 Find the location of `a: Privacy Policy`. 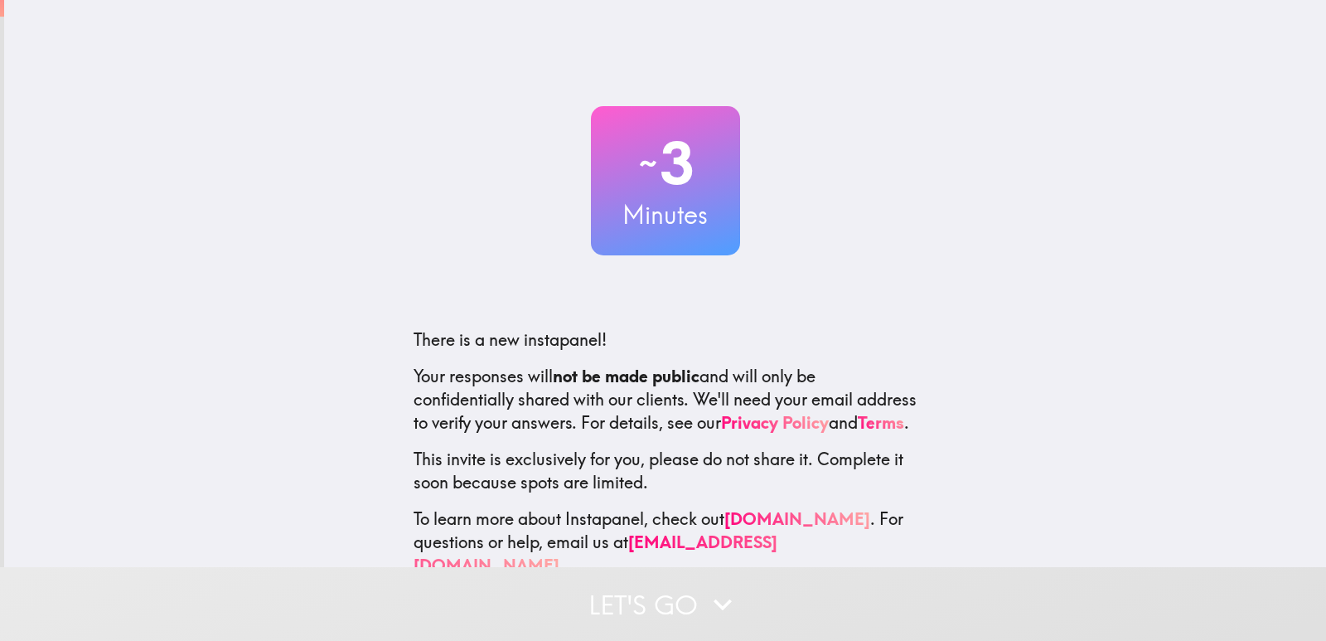

a: Privacy Policy is located at coordinates (775, 422).